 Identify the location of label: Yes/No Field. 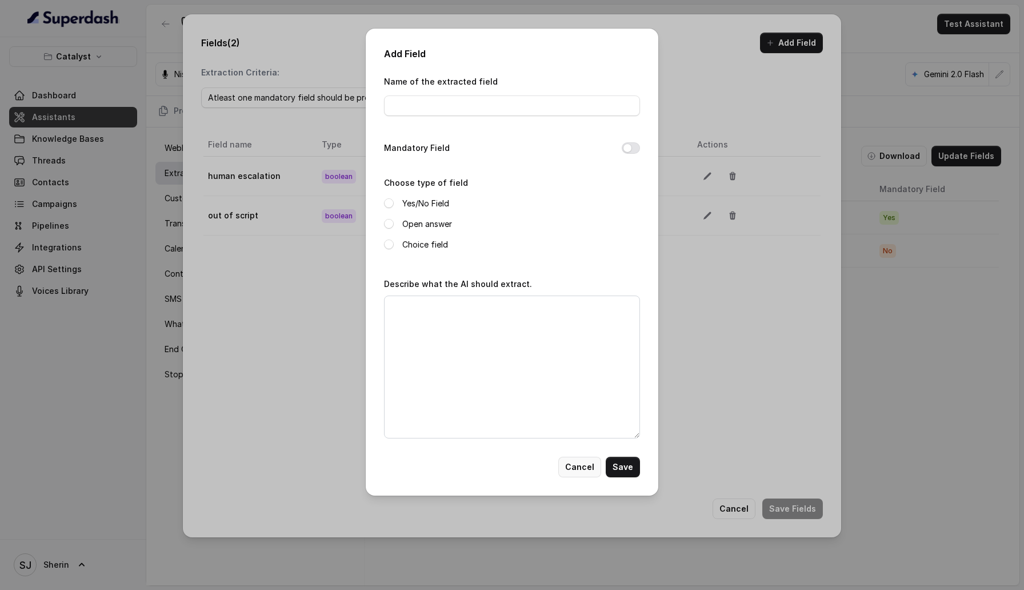
(426, 203).